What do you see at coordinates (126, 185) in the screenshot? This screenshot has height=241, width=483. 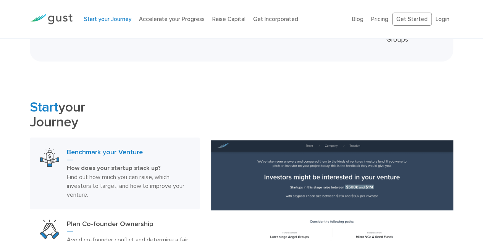 I see `span: Find out how much you can raise, which investors to target, and how to improve your venture.` at bounding box center [126, 185].